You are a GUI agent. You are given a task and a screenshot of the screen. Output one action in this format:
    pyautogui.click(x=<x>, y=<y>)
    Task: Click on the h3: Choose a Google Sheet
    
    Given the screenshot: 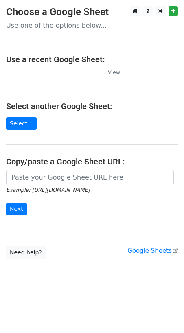 What is the action you would take?
    pyautogui.click(x=92, y=12)
    